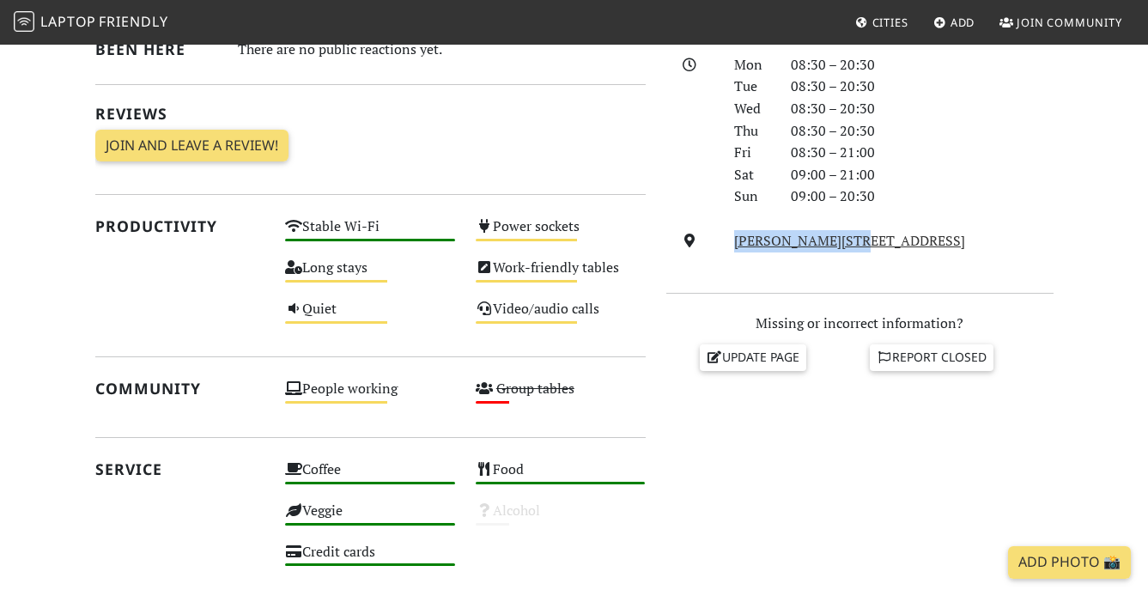 The height and width of the screenshot is (596, 1148). I want to click on span: Cities, so click(890, 22).